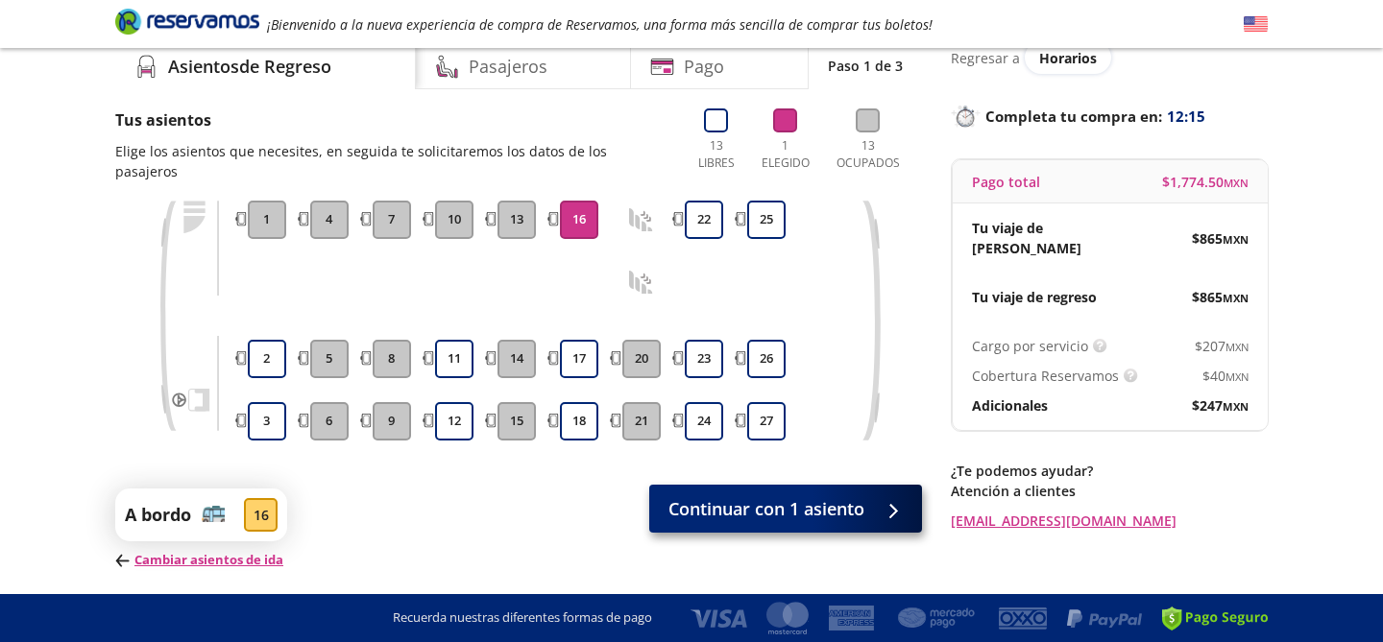 This screenshot has height=642, width=1383. What do you see at coordinates (985, 58) in the screenshot?
I see `p: Regresar a` at bounding box center [985, 58].